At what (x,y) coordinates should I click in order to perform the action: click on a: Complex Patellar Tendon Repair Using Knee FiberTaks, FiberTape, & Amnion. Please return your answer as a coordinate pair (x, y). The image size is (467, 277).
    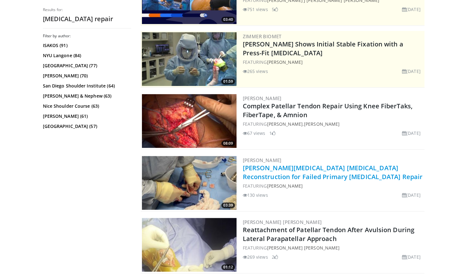
    Looking at the image, I should click on (328, 110).